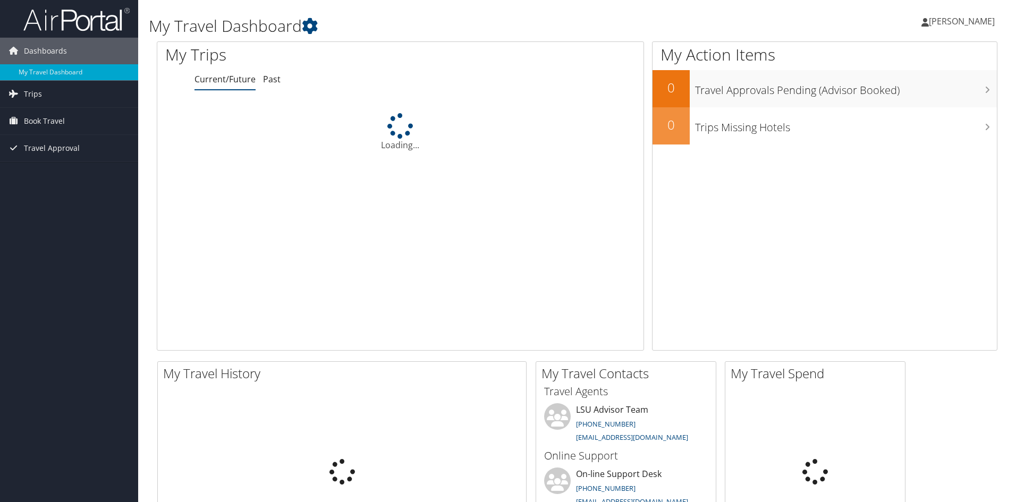 This screenshot has width=1016, height=502. Describe the element at coordinates (626, 392) in the screenshot. I see `h3: Travel Agents` at that location.